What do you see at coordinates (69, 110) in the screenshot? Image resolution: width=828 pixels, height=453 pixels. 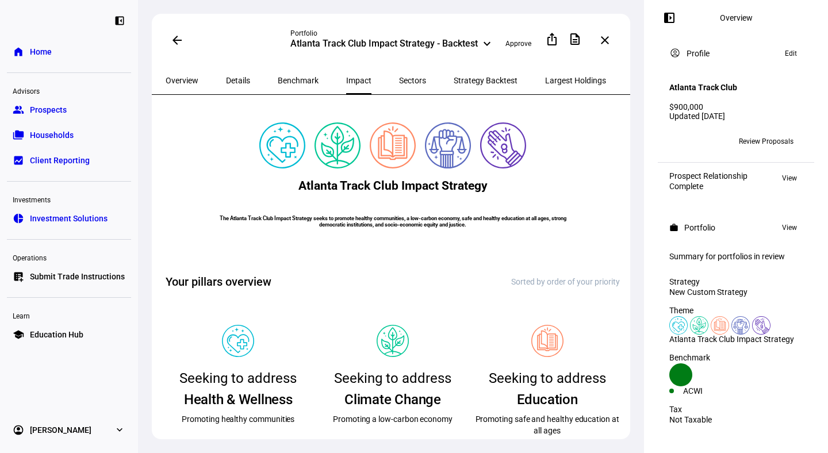 I see `a: groupProspects` at bounding box center [69, 110].